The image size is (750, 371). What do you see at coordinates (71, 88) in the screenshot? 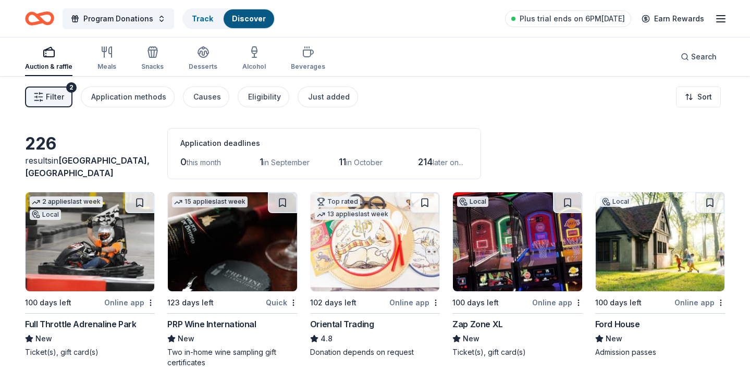
I see `div: 2` at bounding box center [71, 88].